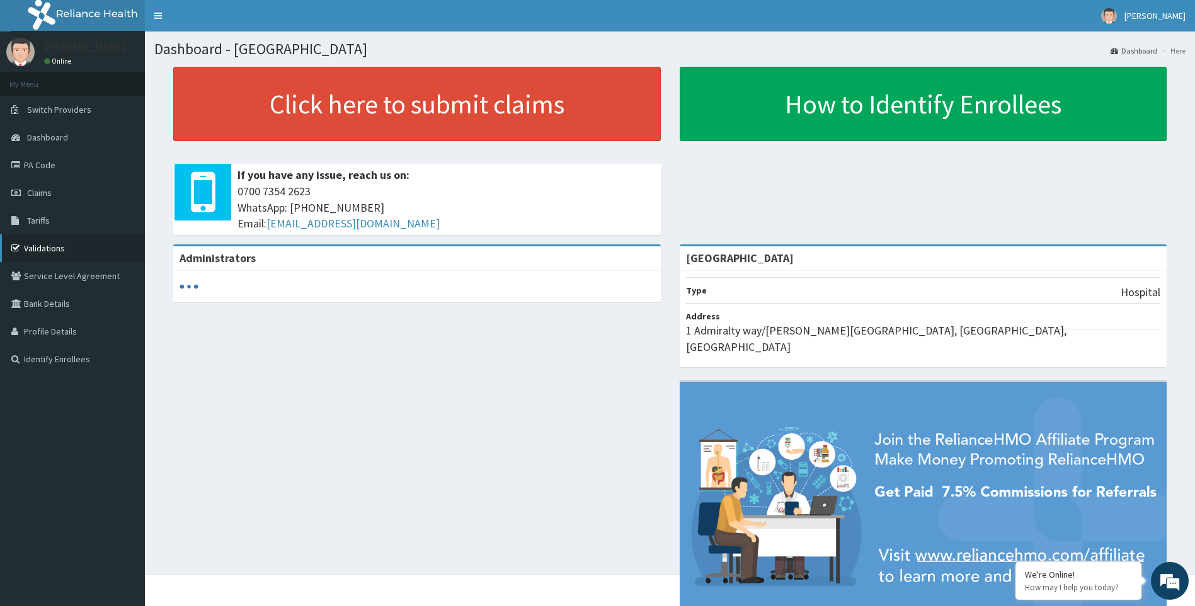 The width and height of the screenshot is (1195, 606). Describe the element at coordinates (1140, 292) in the screenshot. I see `p: Hospital` at that location.